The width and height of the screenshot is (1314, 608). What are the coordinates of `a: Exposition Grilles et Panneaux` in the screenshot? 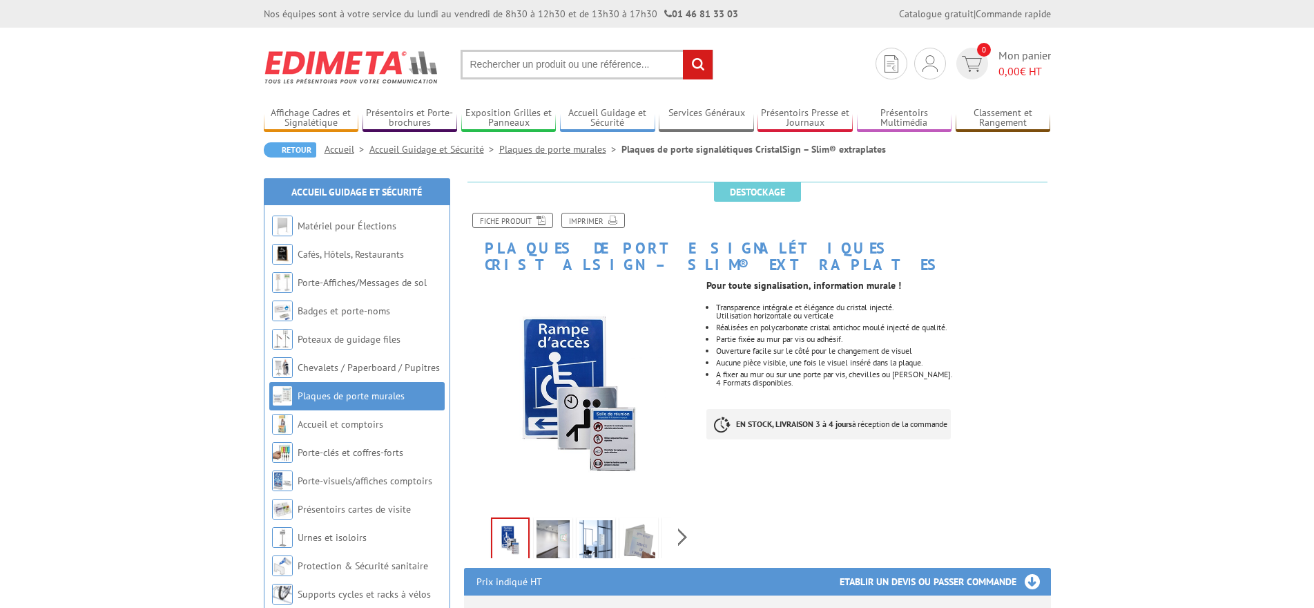 It's located at (509, 118).